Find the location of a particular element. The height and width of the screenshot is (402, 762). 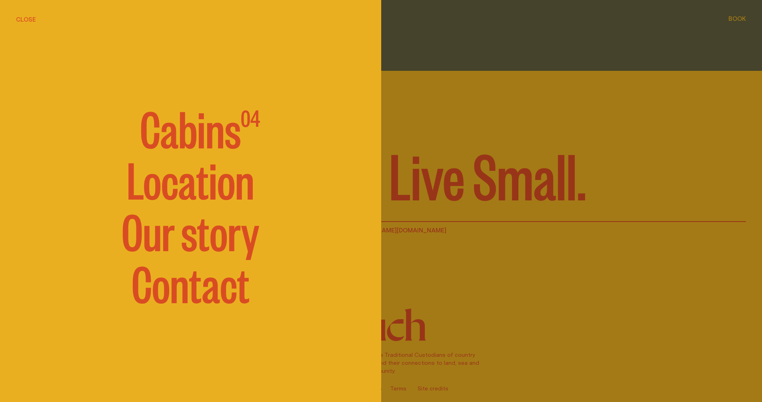

a: Contact is located at coordinates (190, 282).